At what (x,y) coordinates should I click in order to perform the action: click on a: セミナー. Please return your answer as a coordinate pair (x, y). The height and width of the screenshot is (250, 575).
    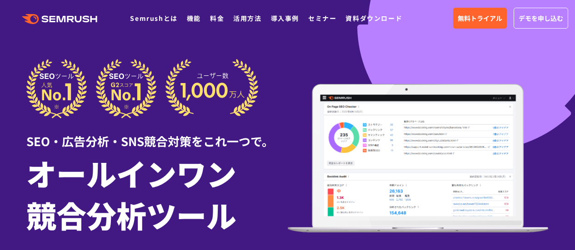
    Looking at the image, I should click on (322, 18).